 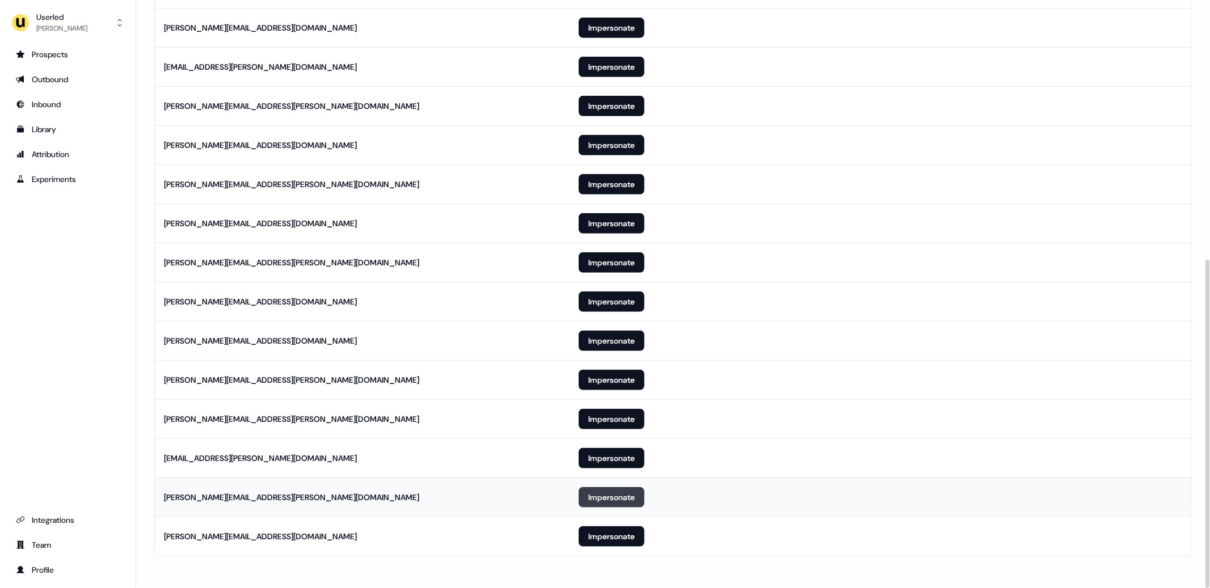 I want to click on div: Experiments, so click(x=68, y=179).